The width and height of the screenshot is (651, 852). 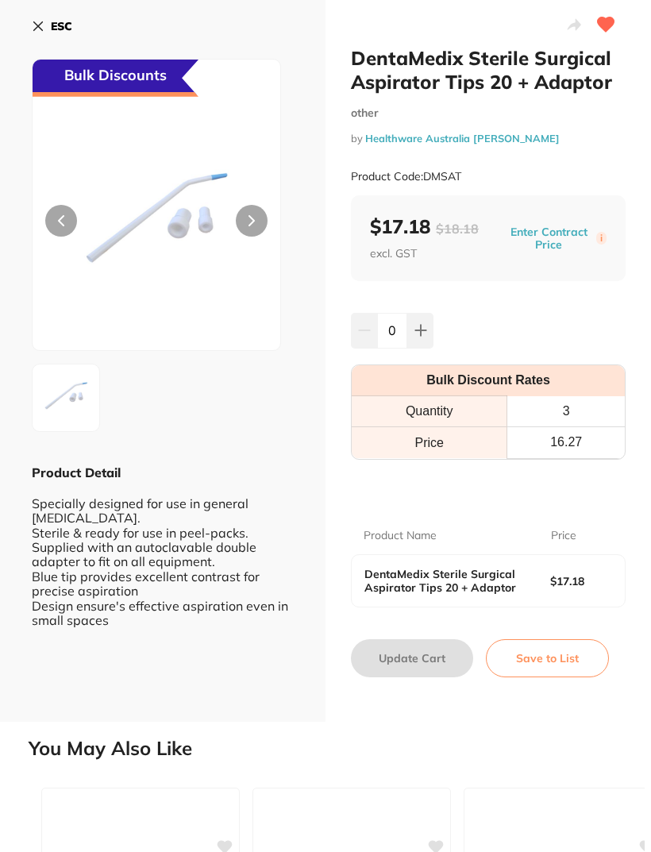 I want to click on b: DentaMedix Sterile Surgical Aspirator Tips 20 + Adaptor, so click(x=448, y=580).